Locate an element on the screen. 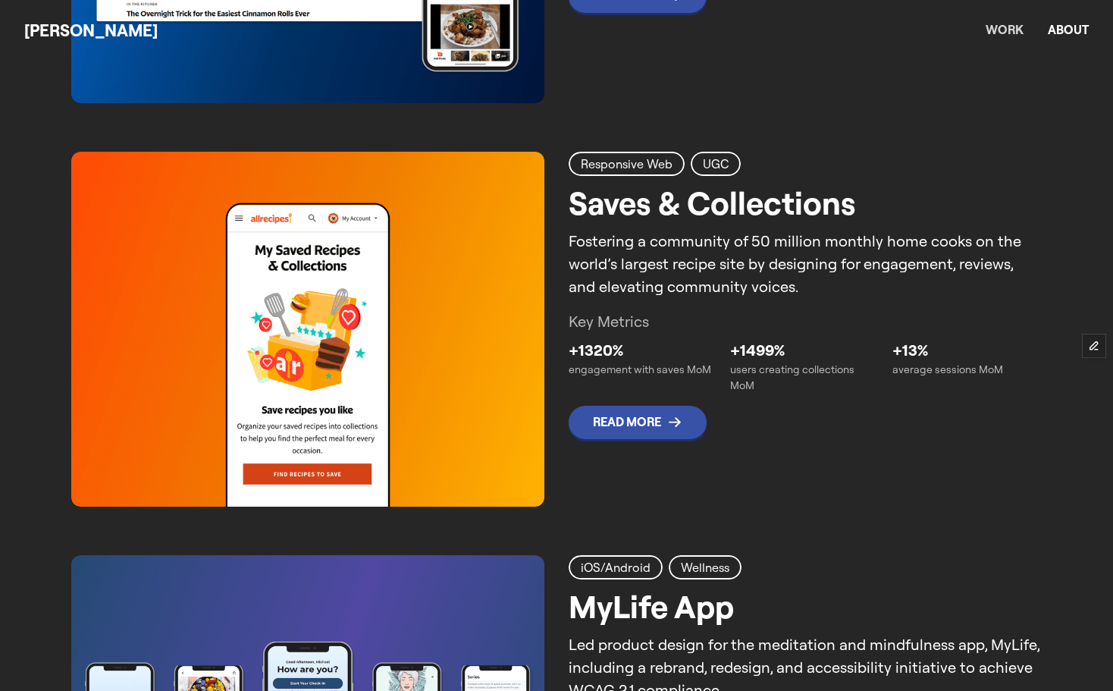 The width and height of the screenshot is (1113, 691). h2: Responsive Web is located at coordinates (626, 164).